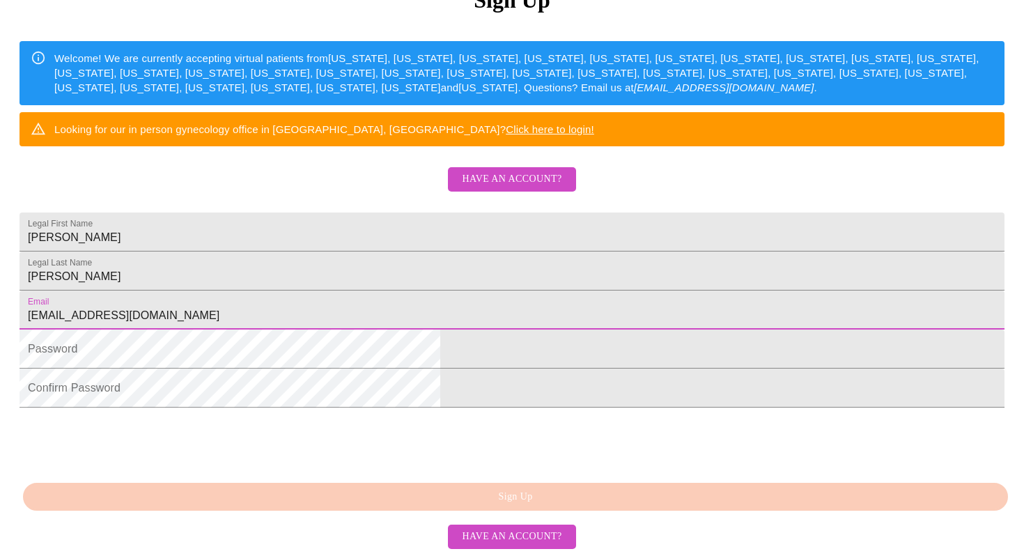  I want to click on a: Click here to login!, so click(550, 129).